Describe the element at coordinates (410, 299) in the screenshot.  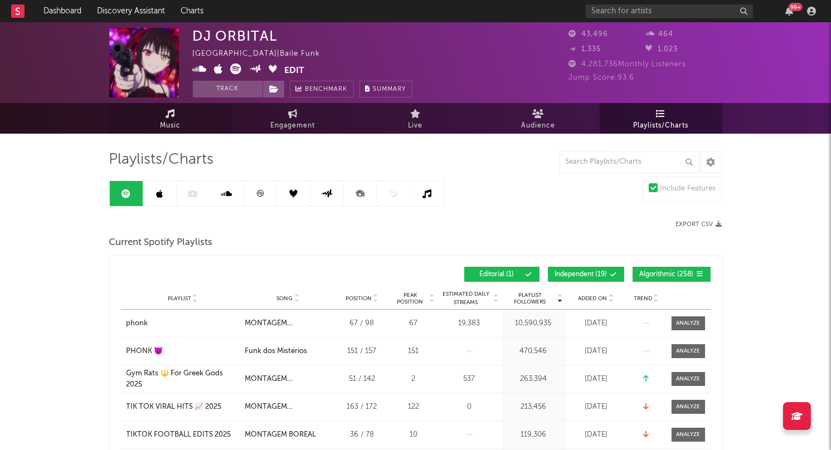
I see `span: Peak Position` at that location.